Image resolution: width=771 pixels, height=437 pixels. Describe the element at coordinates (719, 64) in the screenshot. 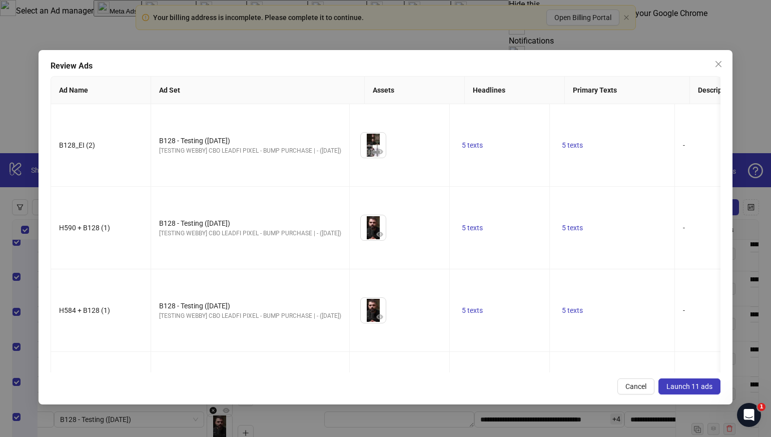

I see `button: Close` at that location.